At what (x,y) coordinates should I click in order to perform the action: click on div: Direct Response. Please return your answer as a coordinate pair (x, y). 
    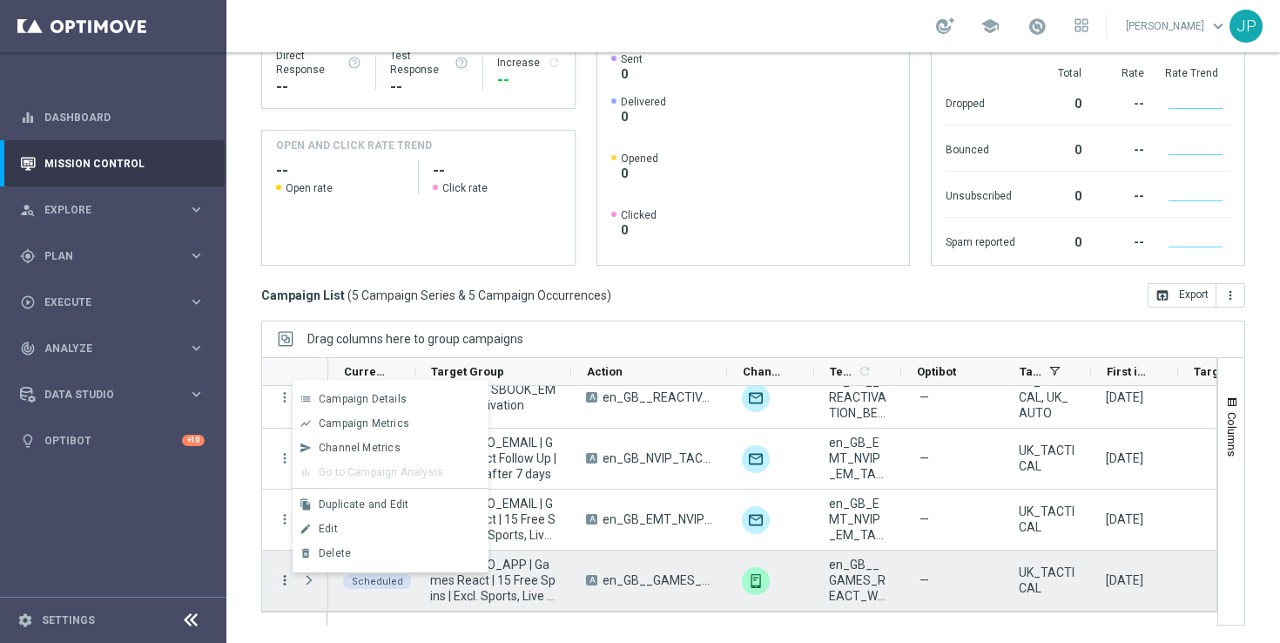
    Looking at the image, I should click on (319, 63).